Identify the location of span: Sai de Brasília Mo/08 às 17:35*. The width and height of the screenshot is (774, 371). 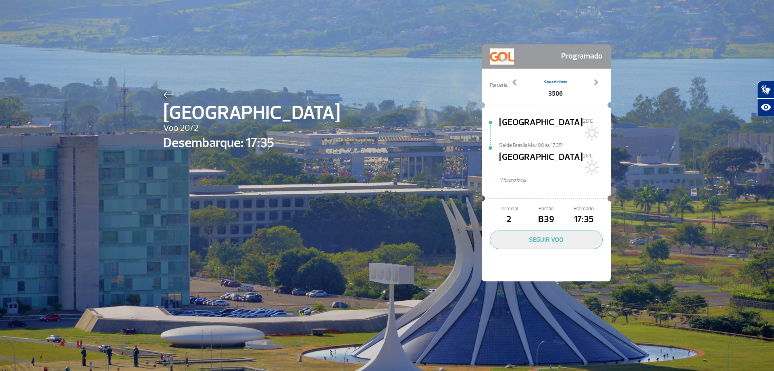
(555, 144).